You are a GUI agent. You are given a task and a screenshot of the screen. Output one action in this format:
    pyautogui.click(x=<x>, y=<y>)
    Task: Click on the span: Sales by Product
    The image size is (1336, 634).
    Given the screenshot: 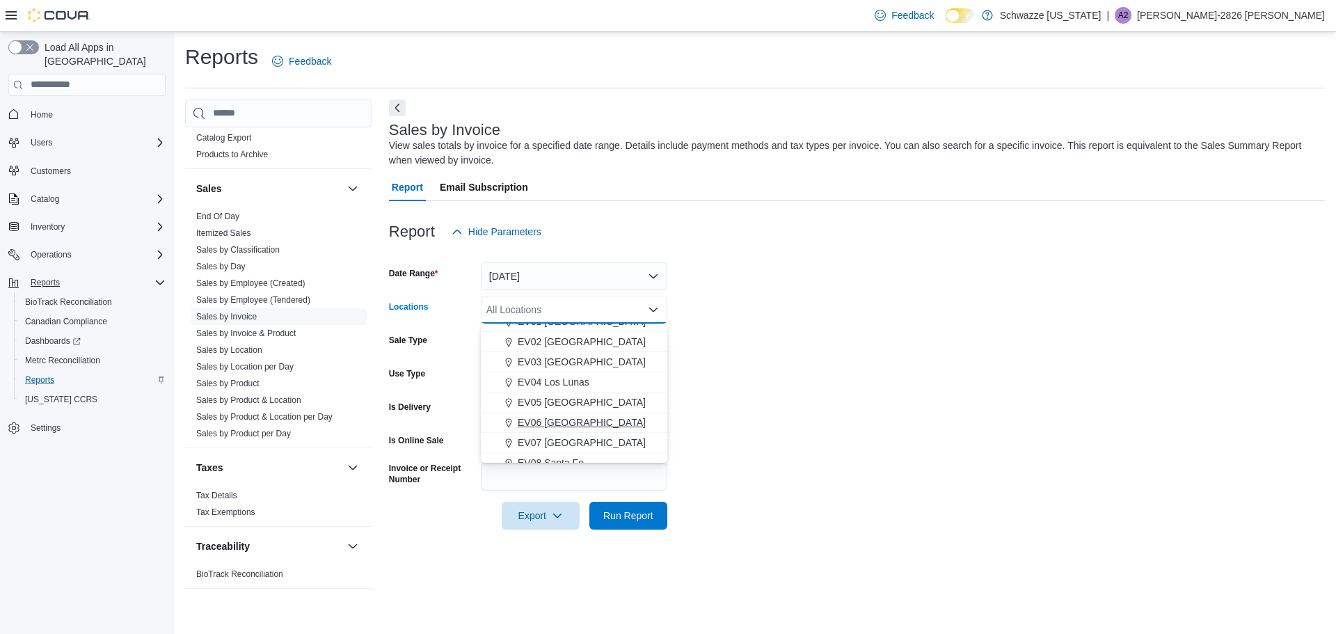 What is the action you would take?
    pyautogui.click(x=227, y=383)
    